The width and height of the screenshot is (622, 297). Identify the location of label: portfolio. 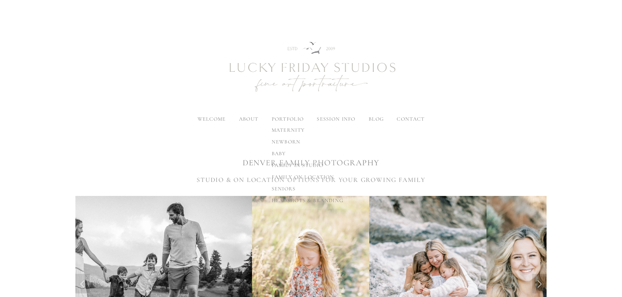
(288, 119).